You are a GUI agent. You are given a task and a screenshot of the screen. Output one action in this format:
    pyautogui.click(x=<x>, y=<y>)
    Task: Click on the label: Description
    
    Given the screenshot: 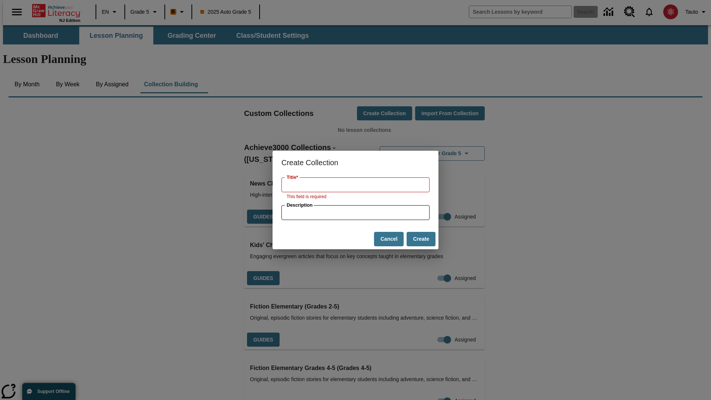 What is the action you would take?
    pyautogui.click(x=300, y=205)
    